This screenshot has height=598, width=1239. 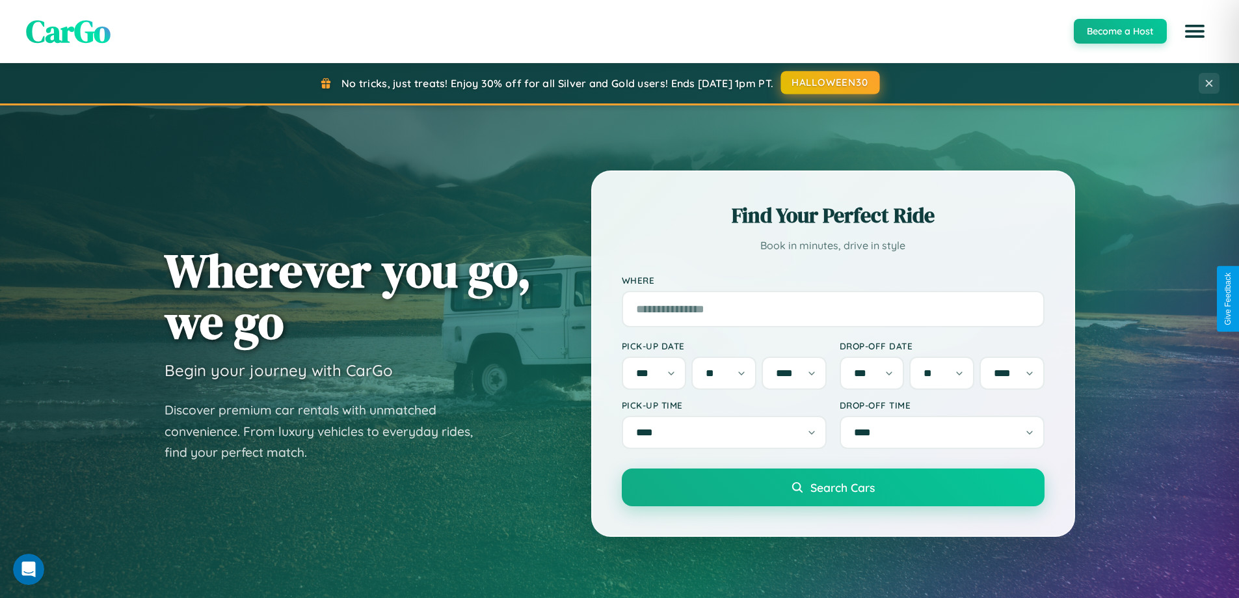 I want to click on div: Give Feedback, so click(x=1228, y=299).